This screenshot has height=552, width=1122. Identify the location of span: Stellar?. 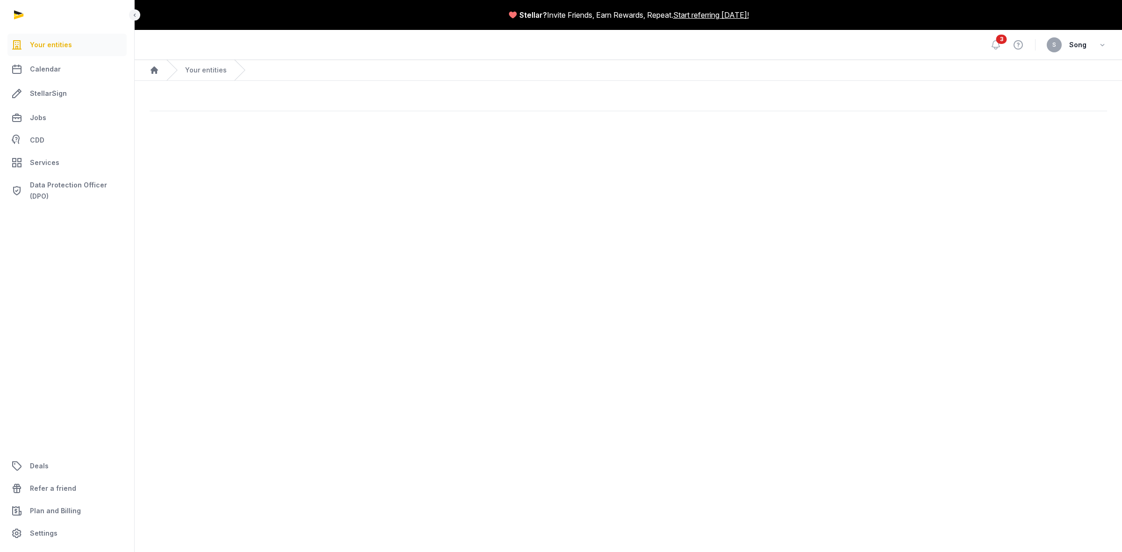
(533, 15).